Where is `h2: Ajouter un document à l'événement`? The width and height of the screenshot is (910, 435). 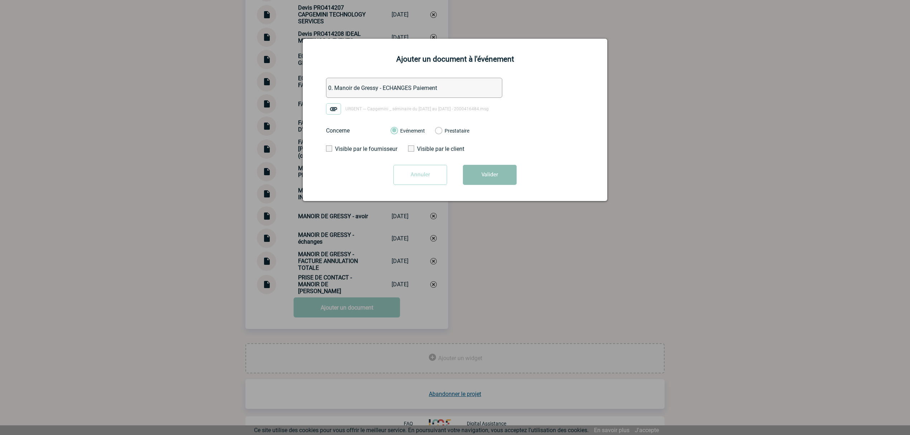
h2: Ajouter un document à l'événement is located at coordinates (455, 59).